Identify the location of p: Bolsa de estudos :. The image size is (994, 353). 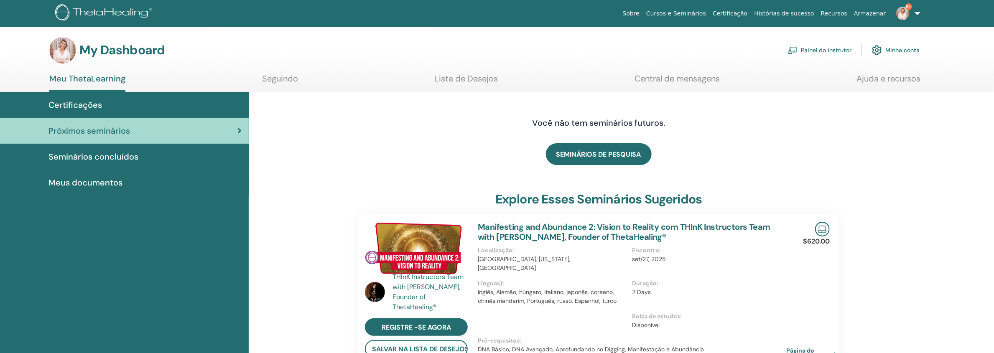
(706, 316).